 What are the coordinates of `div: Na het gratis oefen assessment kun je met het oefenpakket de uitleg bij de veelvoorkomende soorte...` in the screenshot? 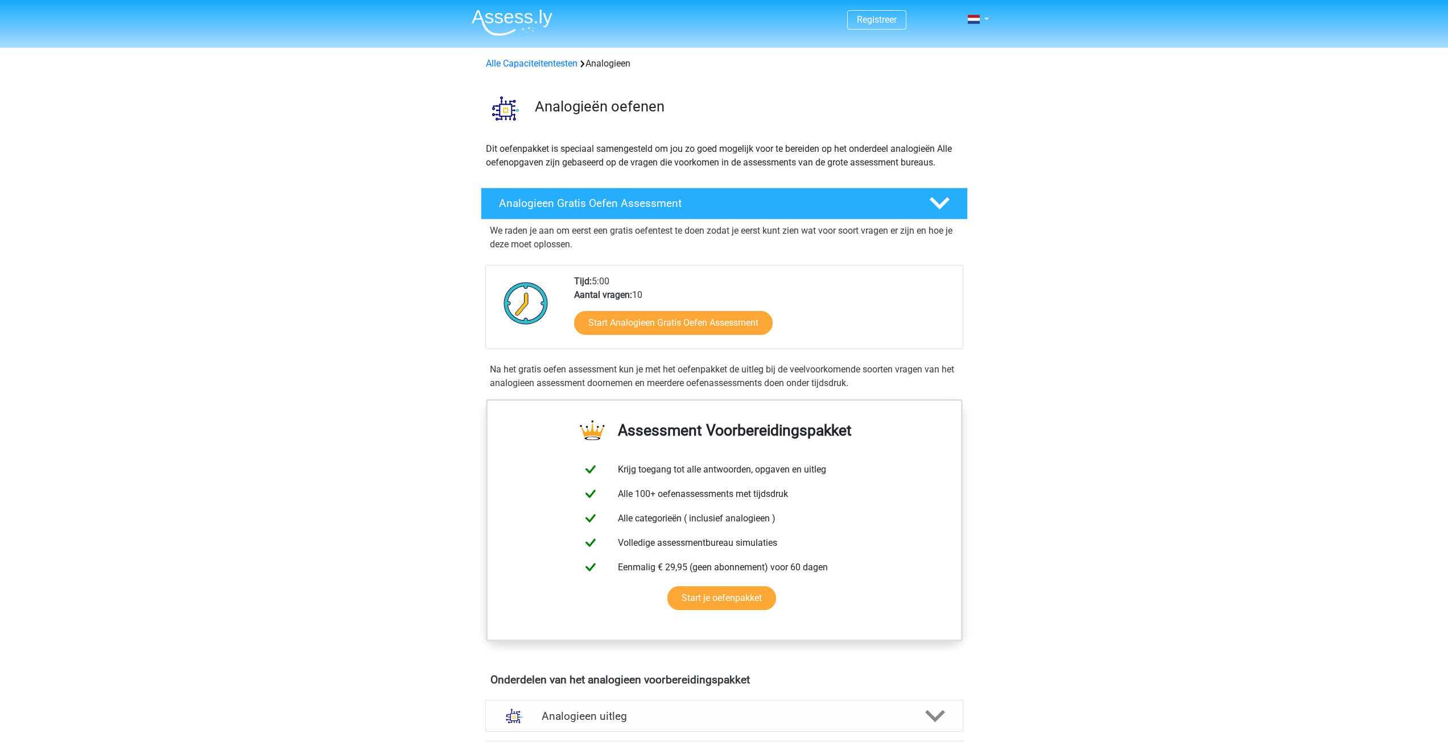 It's located at (724, 377).